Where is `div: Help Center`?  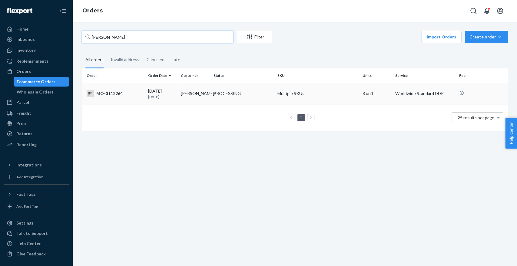
div: Help Center is located at coordinates (28, 244).